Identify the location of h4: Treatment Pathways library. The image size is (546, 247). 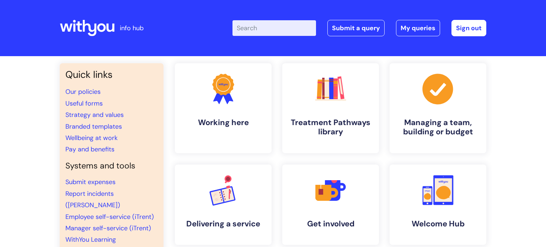
(330, 127).